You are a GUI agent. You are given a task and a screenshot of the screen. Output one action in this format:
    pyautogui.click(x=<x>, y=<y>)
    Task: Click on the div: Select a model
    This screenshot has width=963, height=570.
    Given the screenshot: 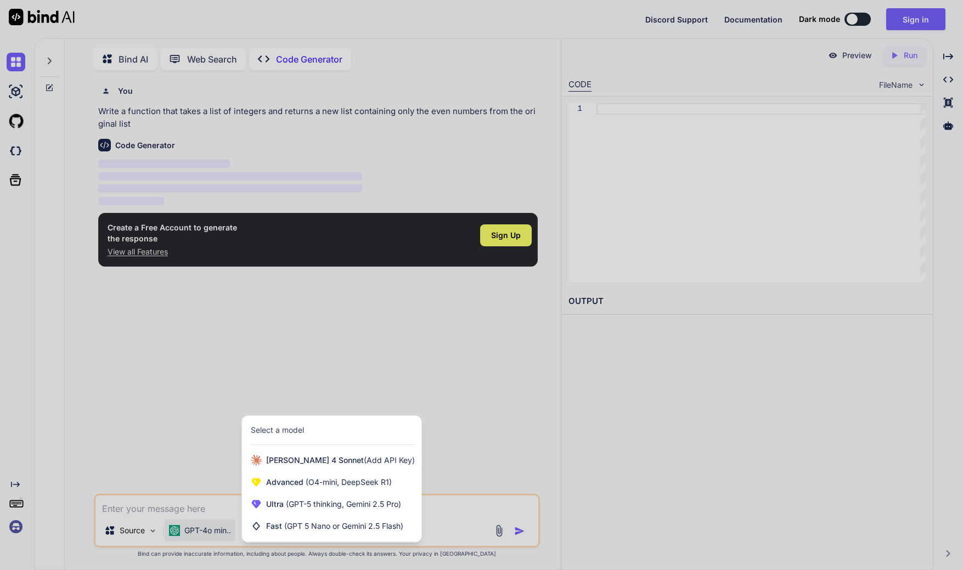 What is the action you would take?
    pyautogui.click(x=277, y=430)
    